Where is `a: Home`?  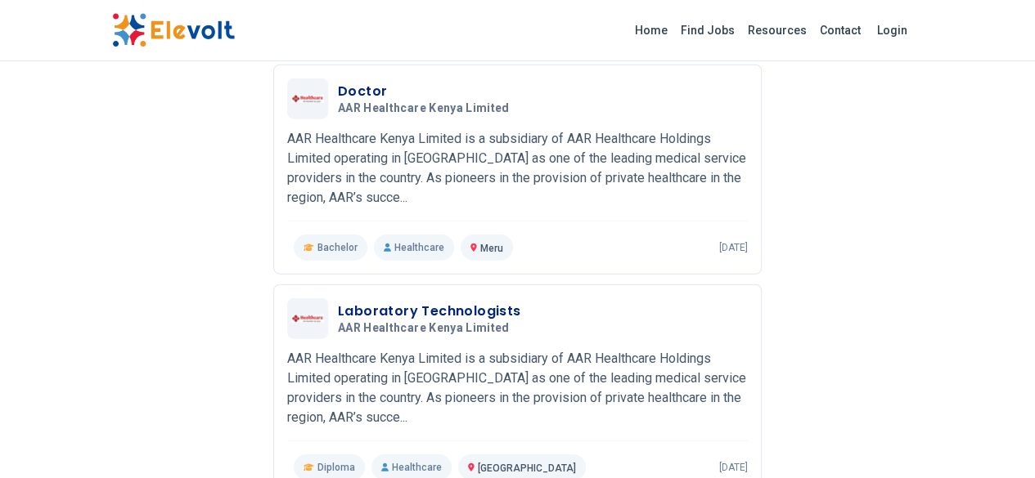
a: Home is located at coordinates (651, 30).